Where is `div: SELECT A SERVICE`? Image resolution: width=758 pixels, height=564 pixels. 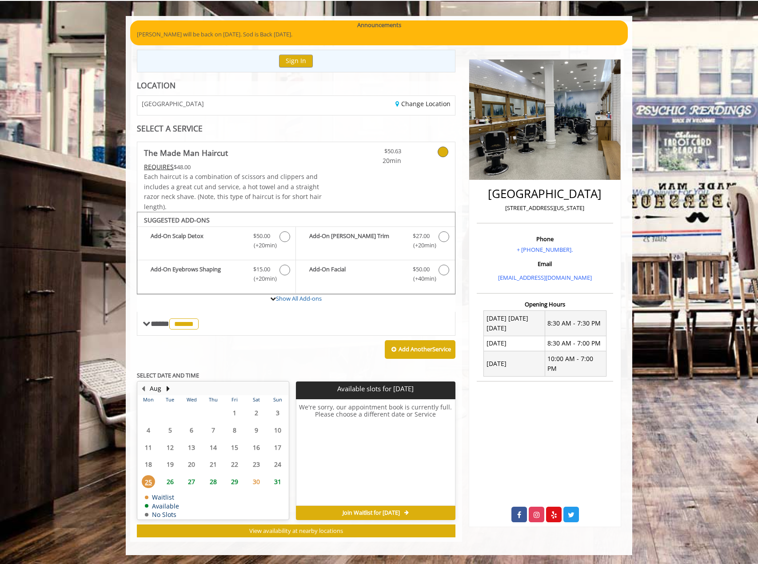 div: SELECT A SERVICE is located at coordinates (296, 128).